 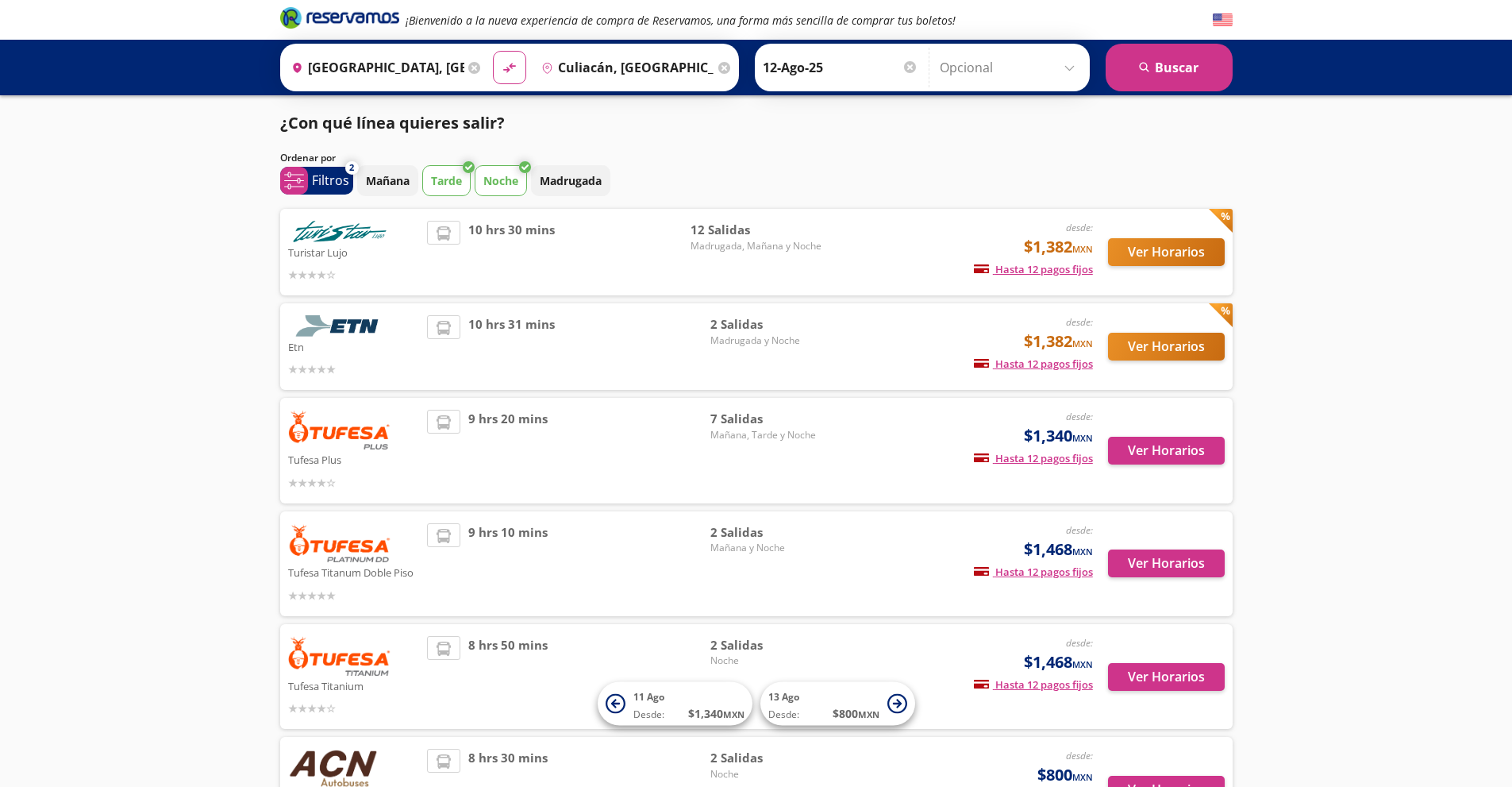 What do you see at coordinates (571, 180) in the screenshot?
I see `button: Madrugada` at bounding box center [571, 180].